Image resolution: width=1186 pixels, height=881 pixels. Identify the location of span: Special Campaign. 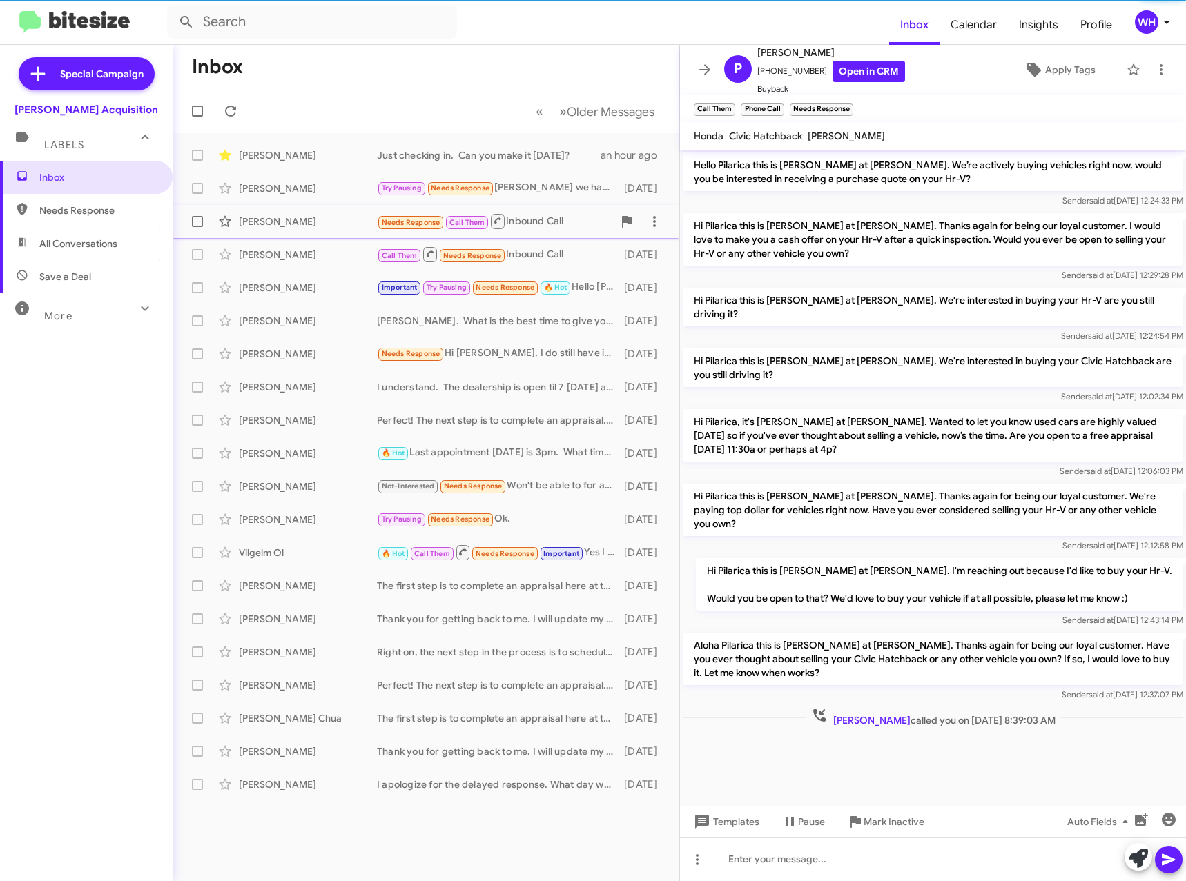
(101, 74).